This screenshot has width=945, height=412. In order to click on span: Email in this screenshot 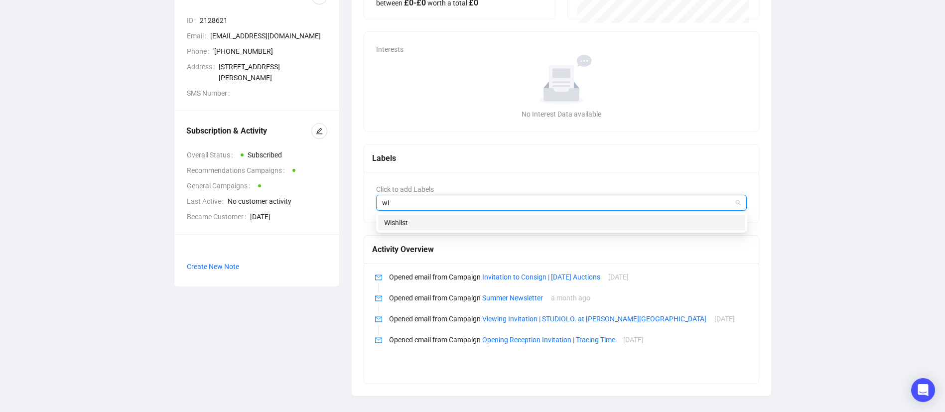, I will do `click(198, 36)`.